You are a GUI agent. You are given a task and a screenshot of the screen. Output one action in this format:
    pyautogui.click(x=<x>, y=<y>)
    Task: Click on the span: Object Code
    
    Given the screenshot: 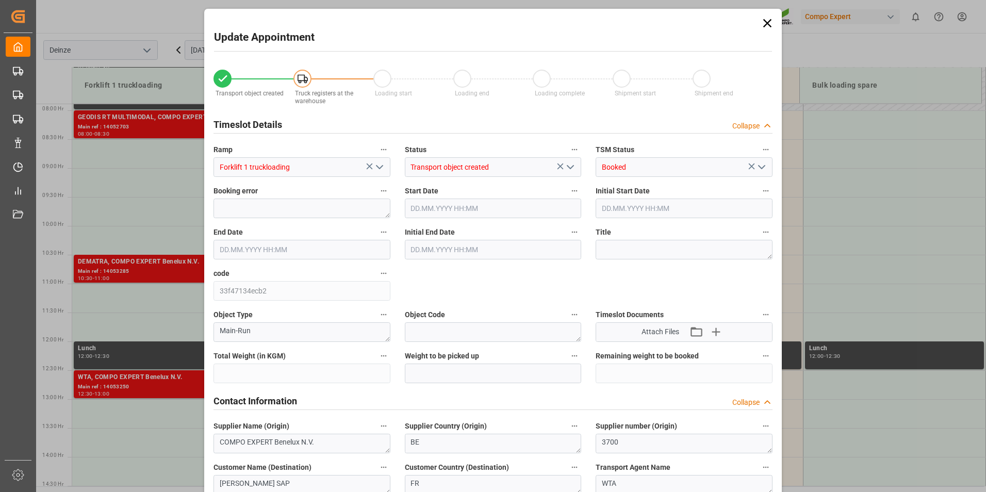 What is the action you would take?
    pyautogui.click(x=425, y=315)
    